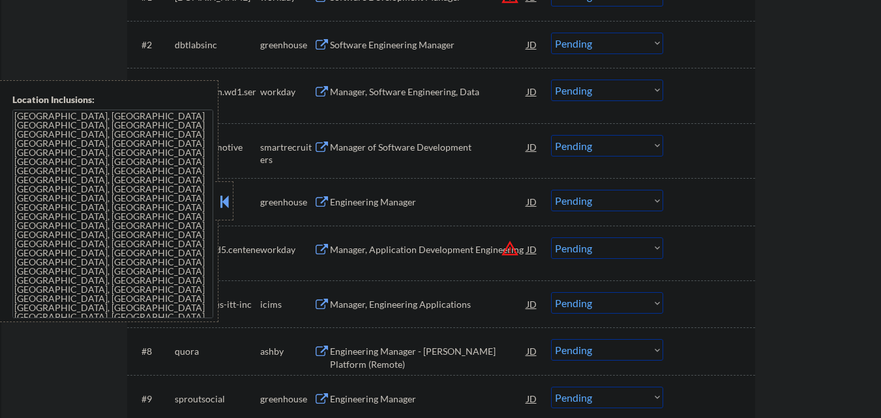  Describe the element at coordinates (287, 305) in the screenshot. I see `div: icims` at that location.